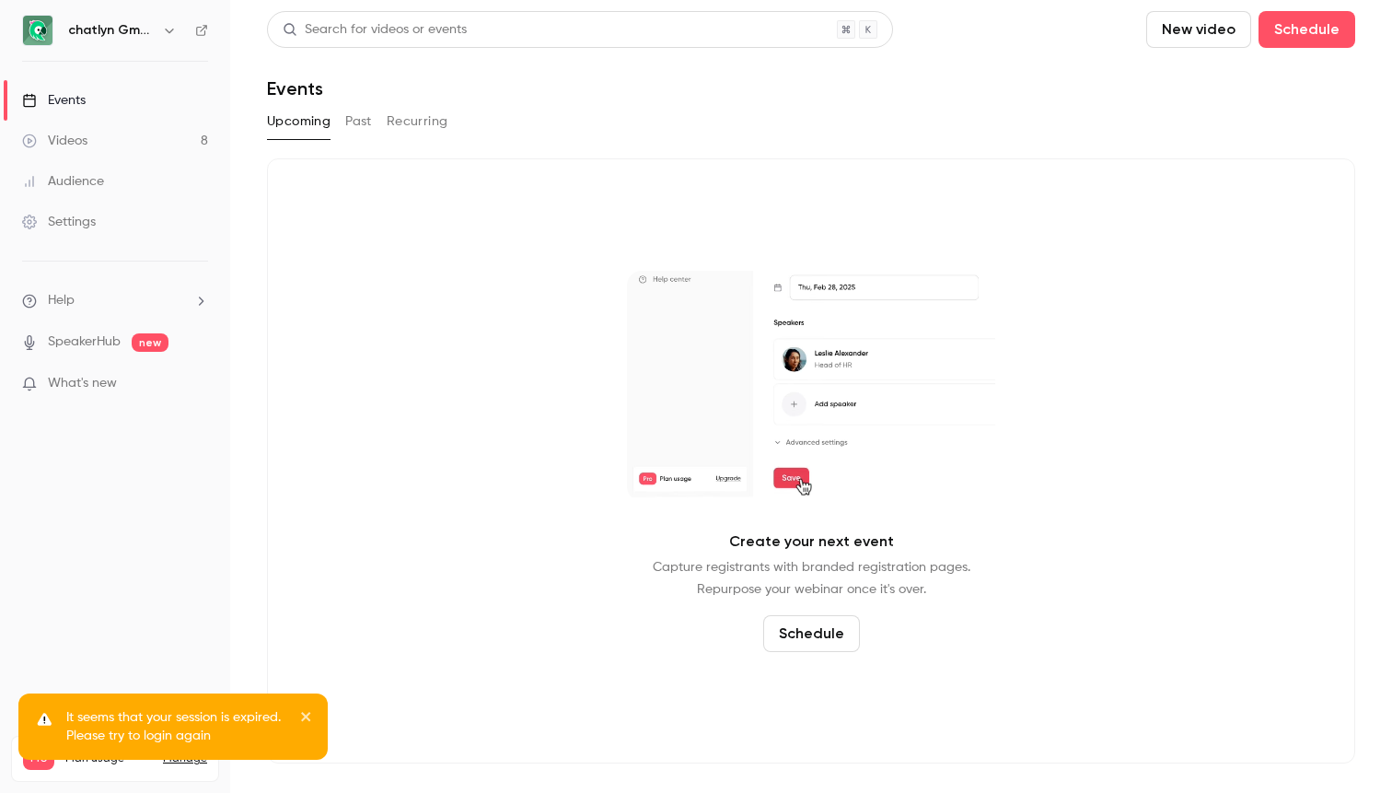  What do you see at coordinates (54, 141) in the screenshot?
I see `div: Videos` at bounding box center [54, 141].